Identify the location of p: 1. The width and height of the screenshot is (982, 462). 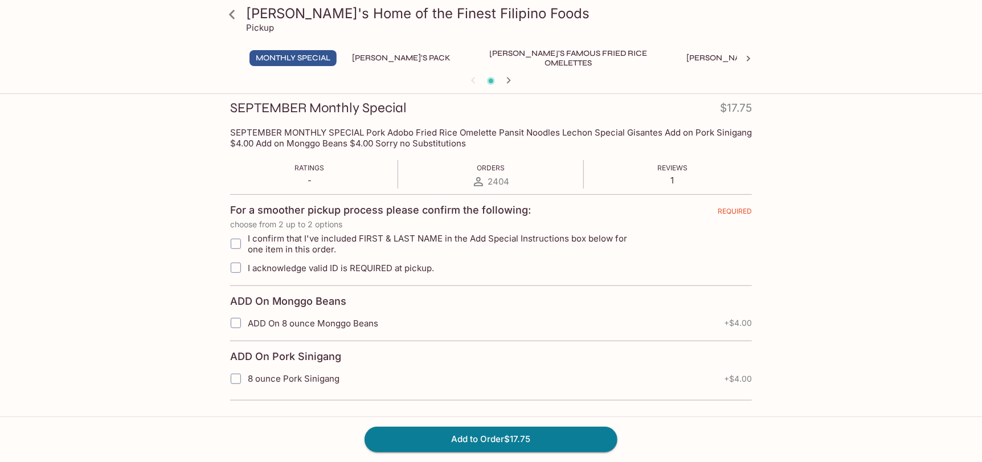
(672, 180).